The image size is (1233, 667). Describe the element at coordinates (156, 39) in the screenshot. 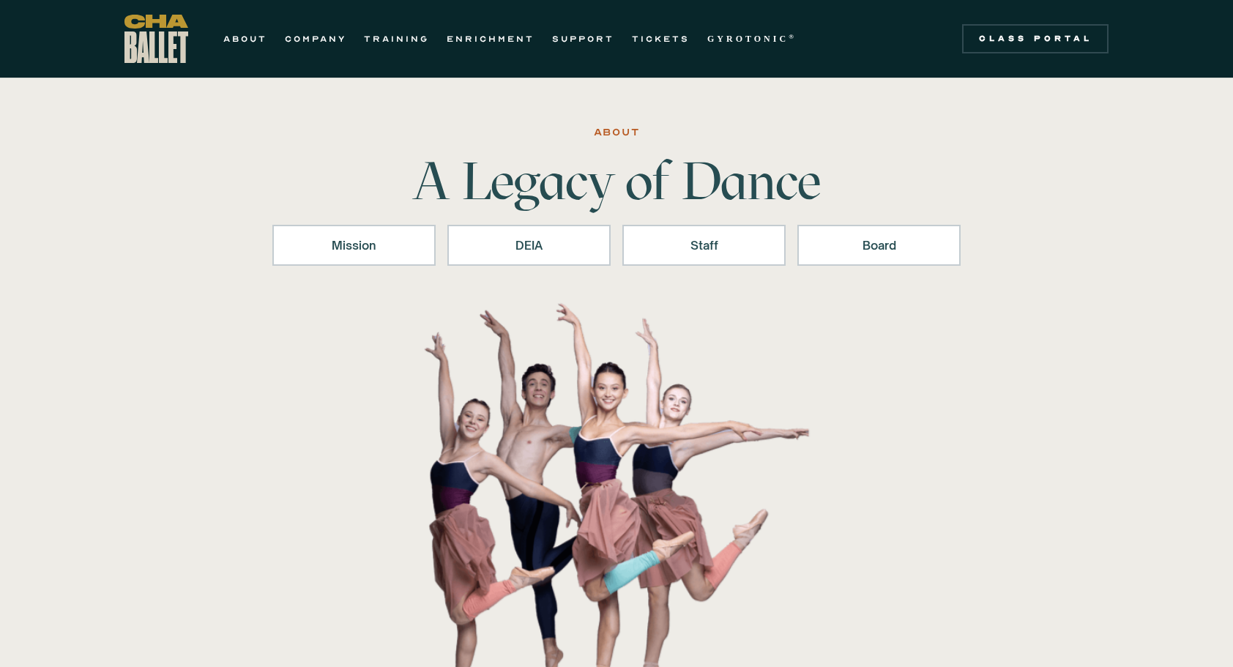

I see `a: home` at that location.